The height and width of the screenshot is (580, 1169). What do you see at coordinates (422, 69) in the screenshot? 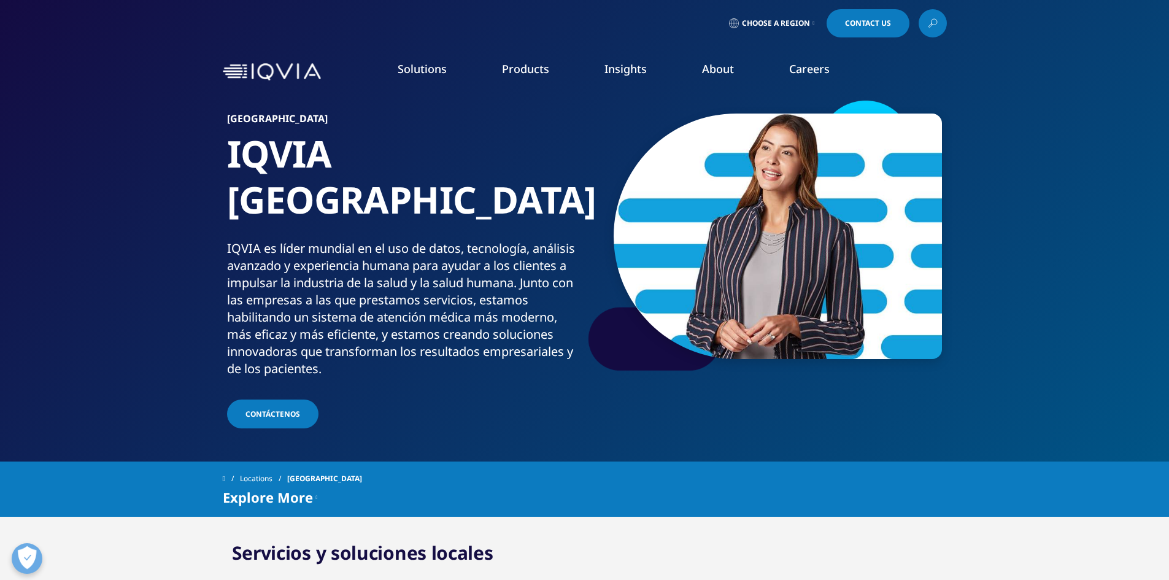
I see `a: Solutions` at bounding box center [422, 69].